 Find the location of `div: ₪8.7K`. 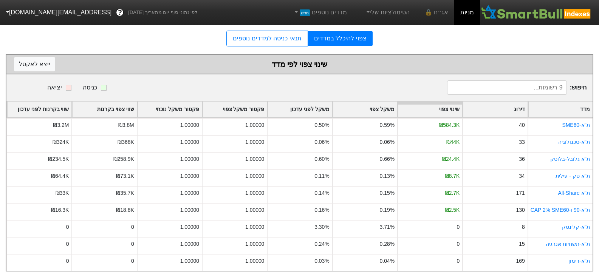

div: ₪8.7K is located at coordinates (452, 176).